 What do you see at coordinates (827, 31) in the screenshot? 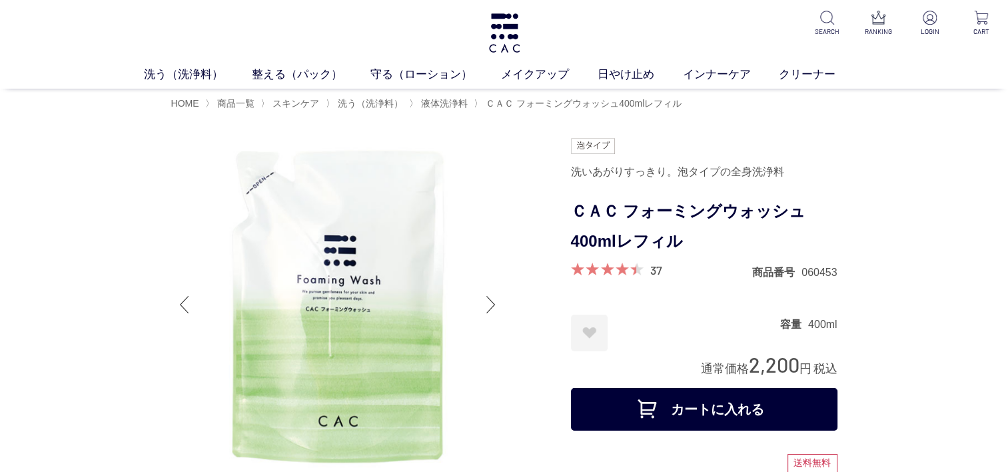
I see `p: SEARCH` at bounding box center [827, 31].